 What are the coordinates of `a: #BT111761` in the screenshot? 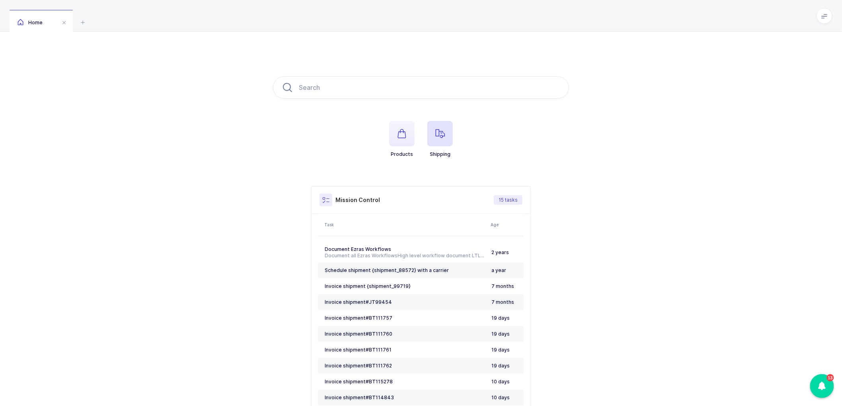 It's located at (379, 350).